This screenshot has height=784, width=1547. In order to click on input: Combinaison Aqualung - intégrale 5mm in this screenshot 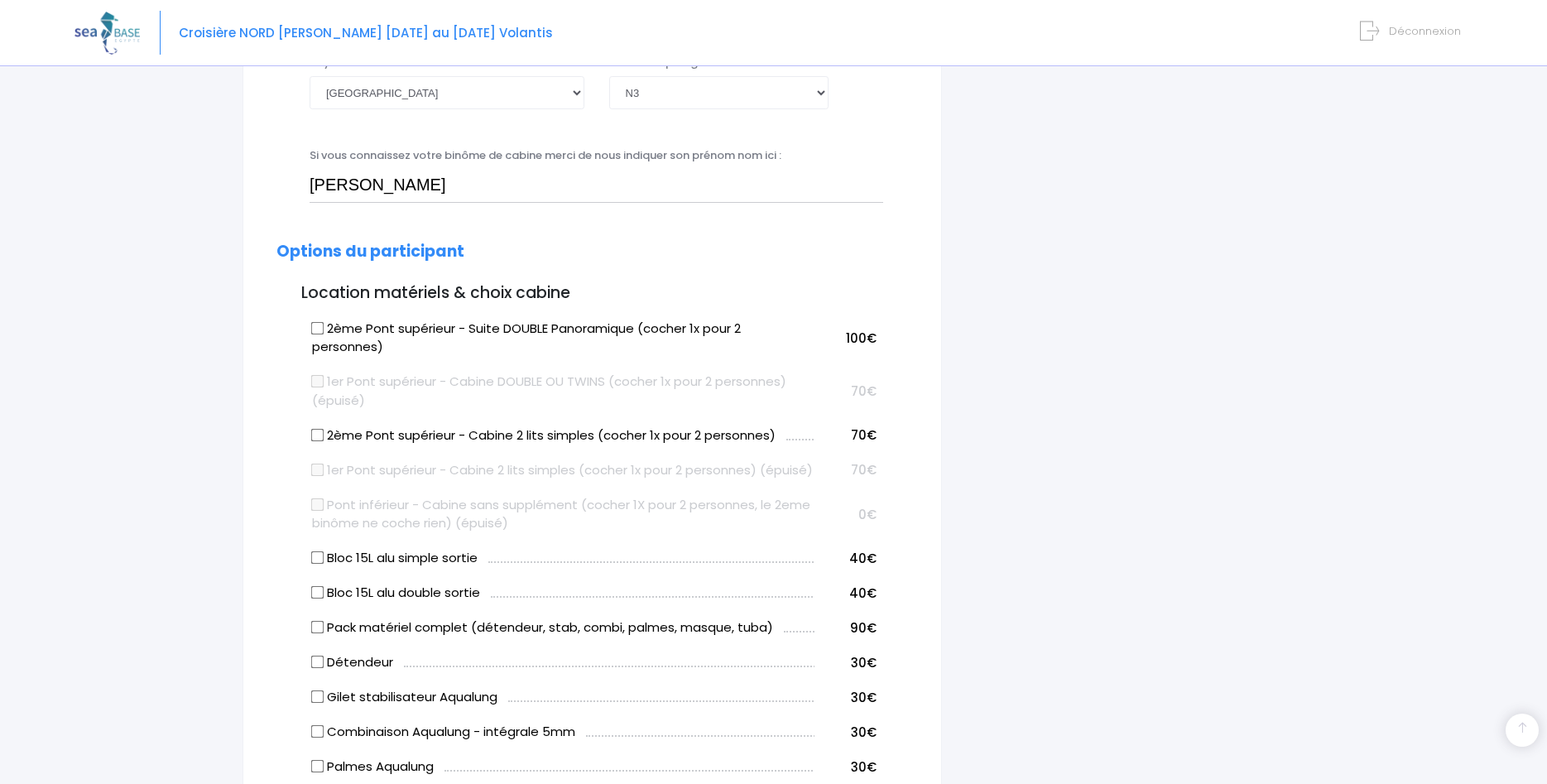, I will do `click(318, 731)`.